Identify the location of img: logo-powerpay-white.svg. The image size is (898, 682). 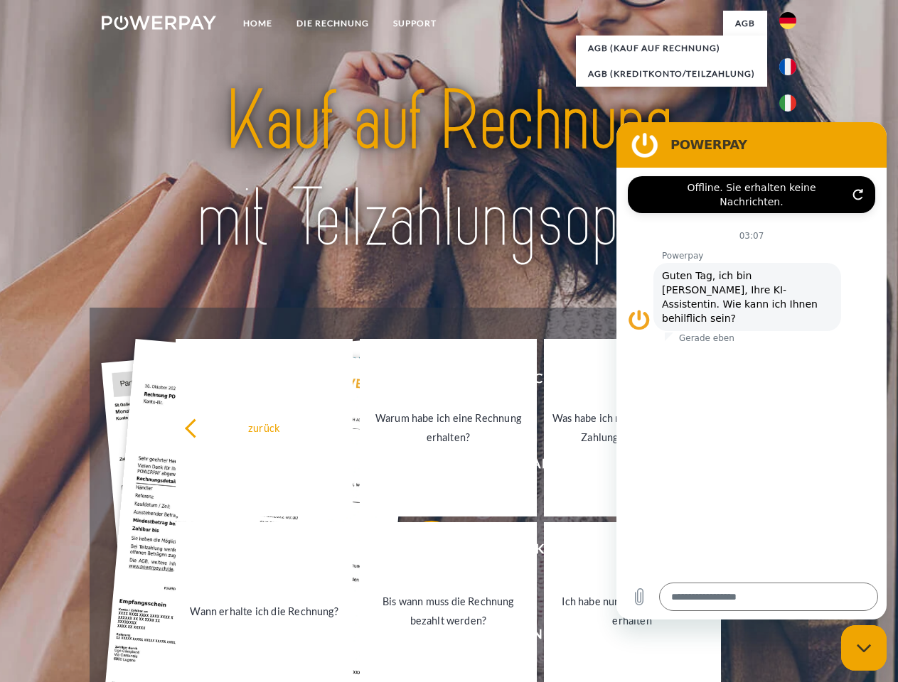
(158, 23).